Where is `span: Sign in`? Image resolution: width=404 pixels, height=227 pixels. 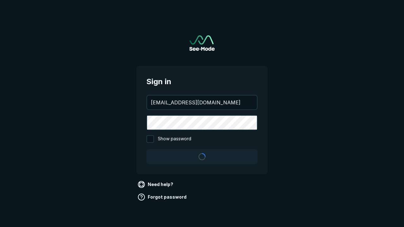
span: Sign in is located at coordinates (202, 82).